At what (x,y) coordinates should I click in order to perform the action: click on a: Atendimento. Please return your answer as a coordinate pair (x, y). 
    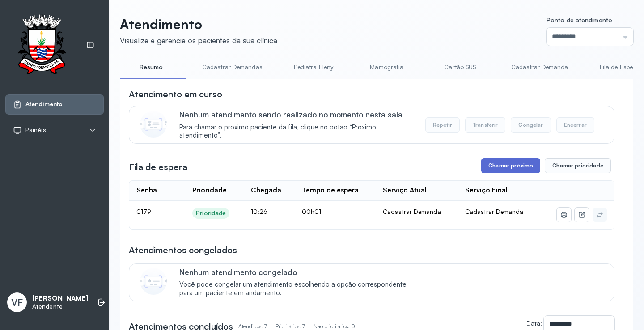
    Looking at the image, I should click on (55, 105).